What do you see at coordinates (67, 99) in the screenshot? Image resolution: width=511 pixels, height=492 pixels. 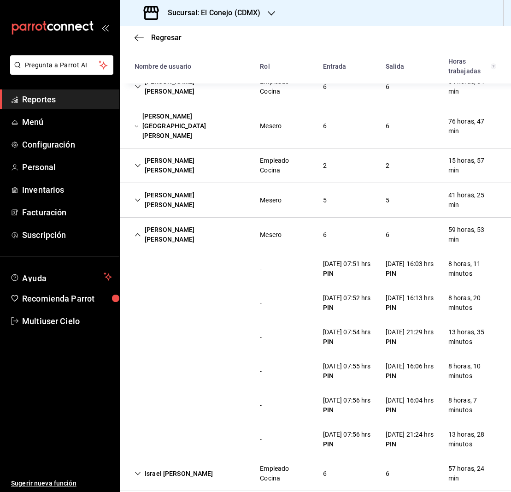 I see `span: Reportes` at bounding box center [67, 99].